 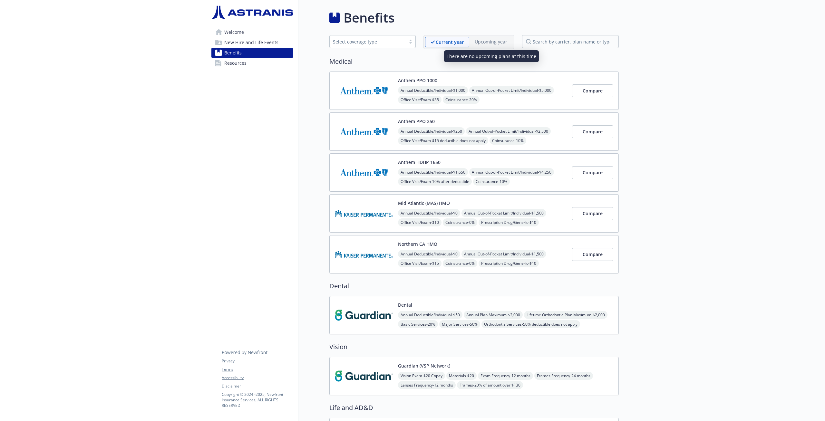 What do you see at coordinates (491, 42) in the screenshot?
I see `span: Upcoming year` at bounding box center [491, 42].